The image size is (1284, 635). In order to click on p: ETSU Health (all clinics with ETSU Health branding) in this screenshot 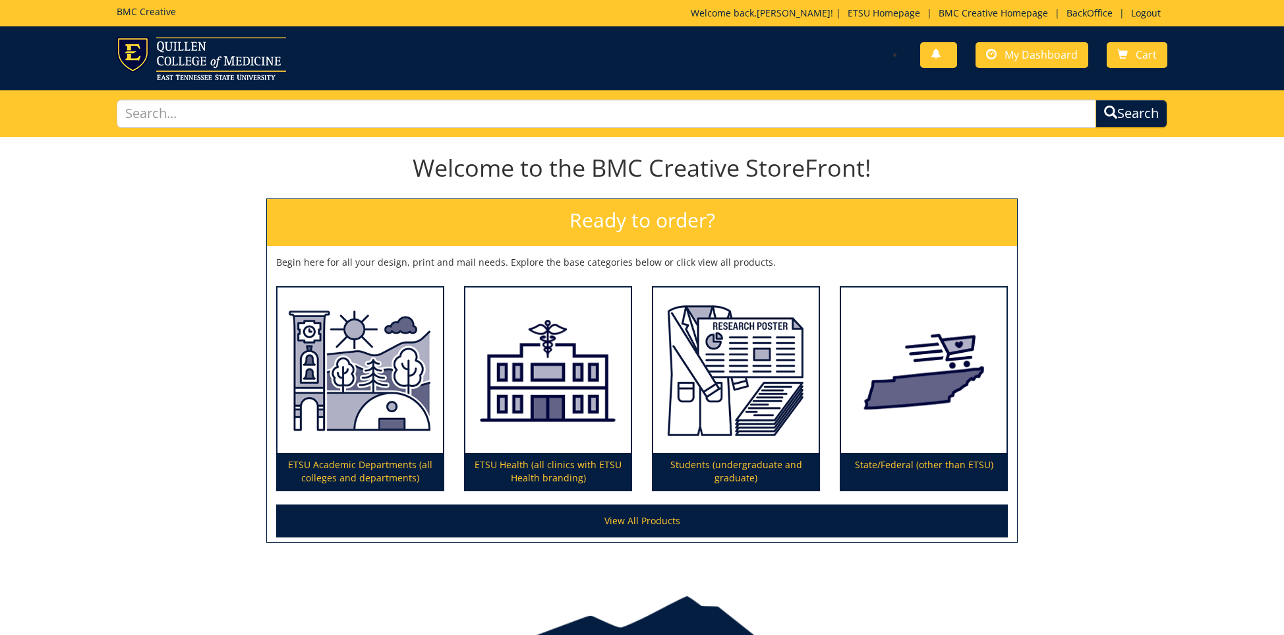, I will do `click(548, 471)`.